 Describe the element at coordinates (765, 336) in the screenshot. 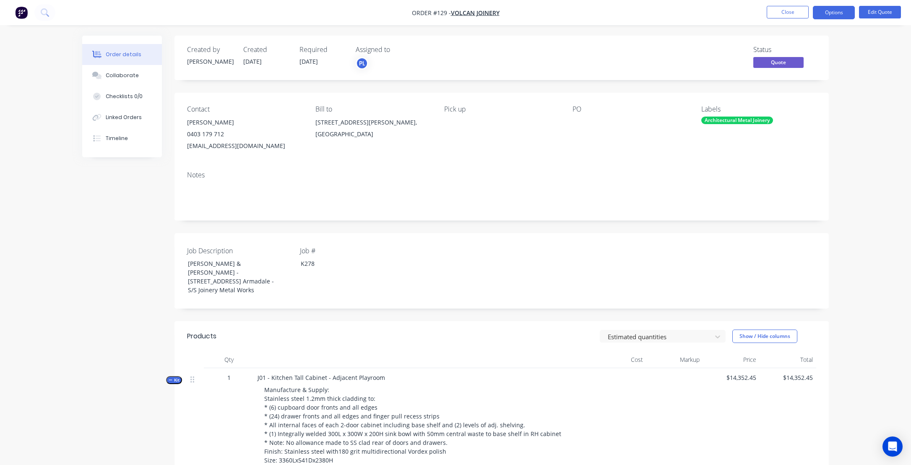

I see `button: Show / Hide columns` at that location.